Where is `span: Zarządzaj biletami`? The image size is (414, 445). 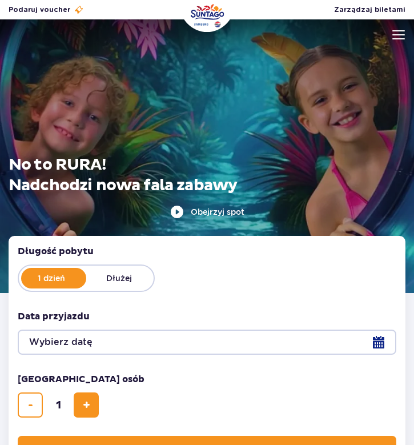
span: Zarządzaj biletami is located at coordinates (369, 10).